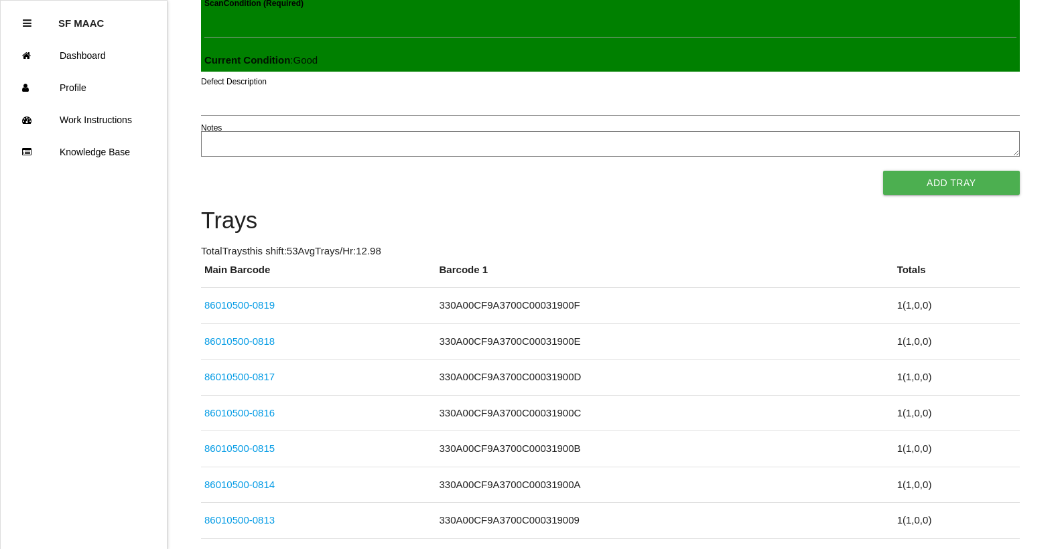 The image size is (1062, 549). Describe the element at coordinates (84, 88) in the screenshot. I see `a: Profile` at that location.